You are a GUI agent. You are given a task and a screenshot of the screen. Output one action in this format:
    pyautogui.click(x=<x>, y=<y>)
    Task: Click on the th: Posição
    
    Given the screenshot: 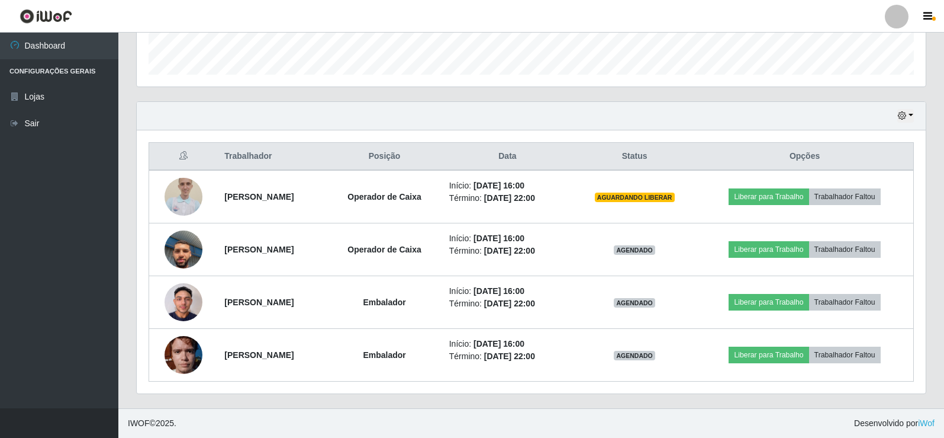 What is the action you would take?
    pyautogui.click(x=384, y=156)
    